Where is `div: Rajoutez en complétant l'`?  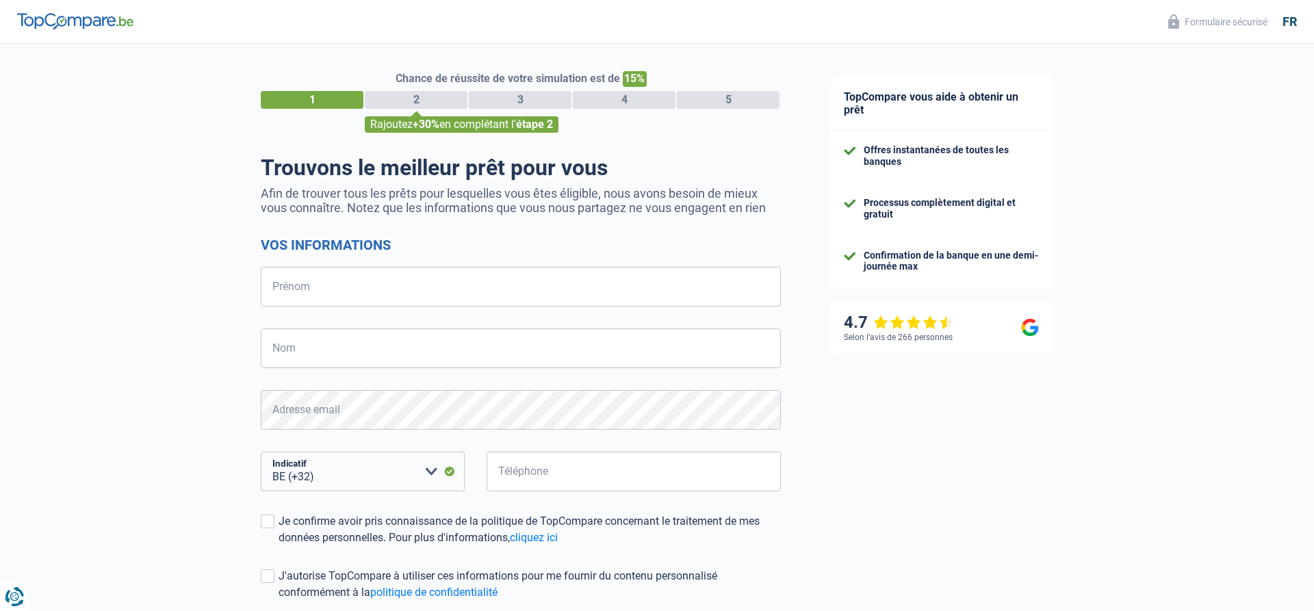
div: Rajoutez en complétant l' is located at coordinates (461, 125).